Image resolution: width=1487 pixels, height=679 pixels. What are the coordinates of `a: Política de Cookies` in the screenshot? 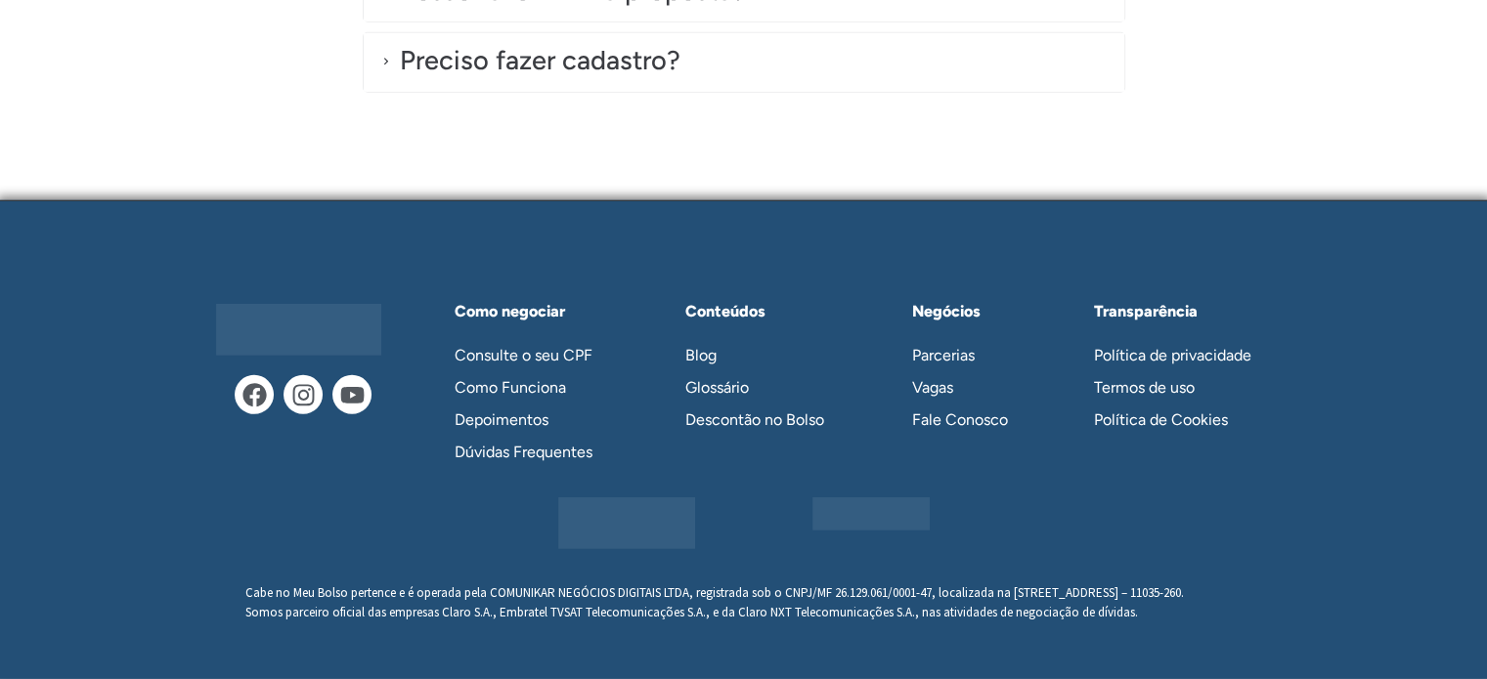 It's located at (1177, 419).